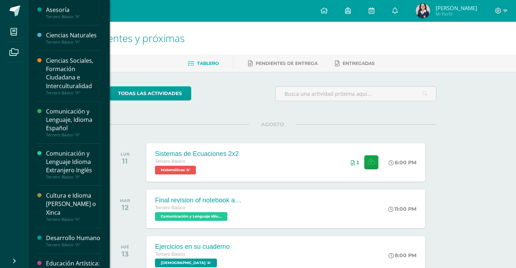 The width and height of the screenshot is (516, 268). Describe the element at coordinates (74, 35) in the screenshot. I see `div: Ciencias Naturales` at that location.